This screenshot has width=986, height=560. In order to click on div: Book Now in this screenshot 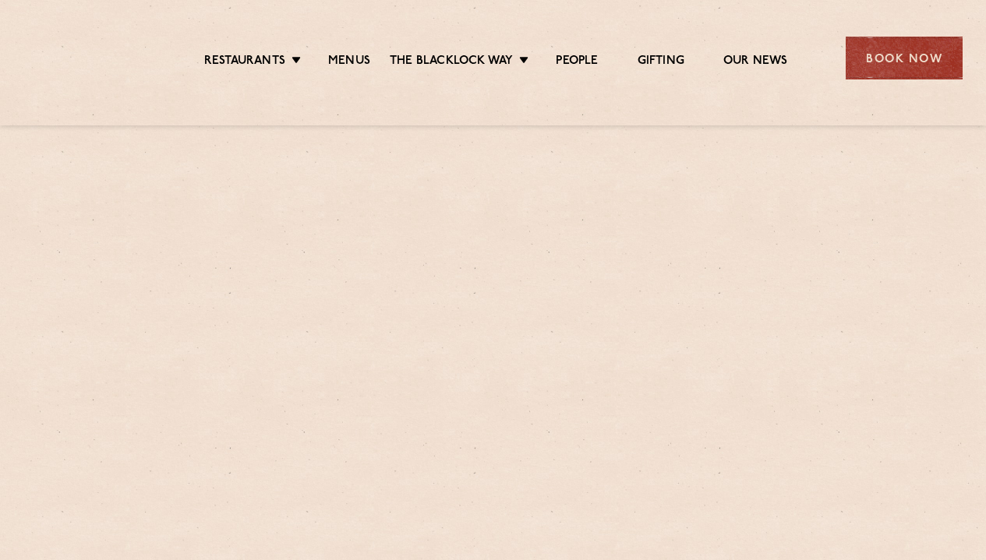, I will do `click(904, 58)`.